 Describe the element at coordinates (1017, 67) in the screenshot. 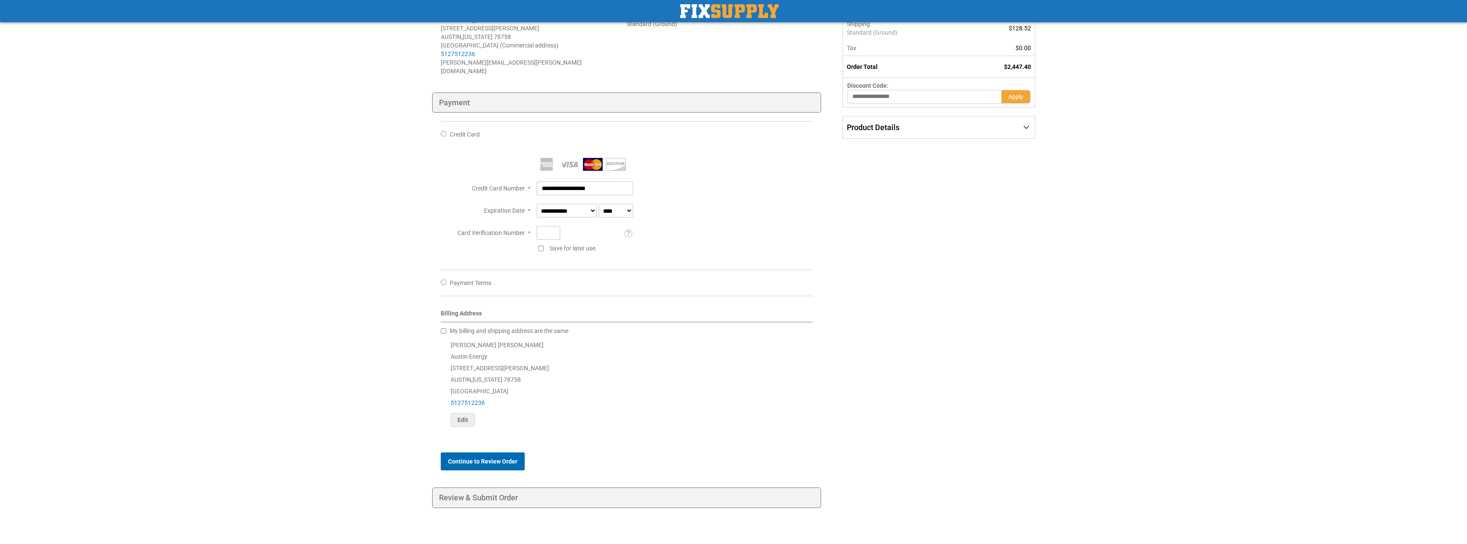

I see `span: $2,447.40` at that location.